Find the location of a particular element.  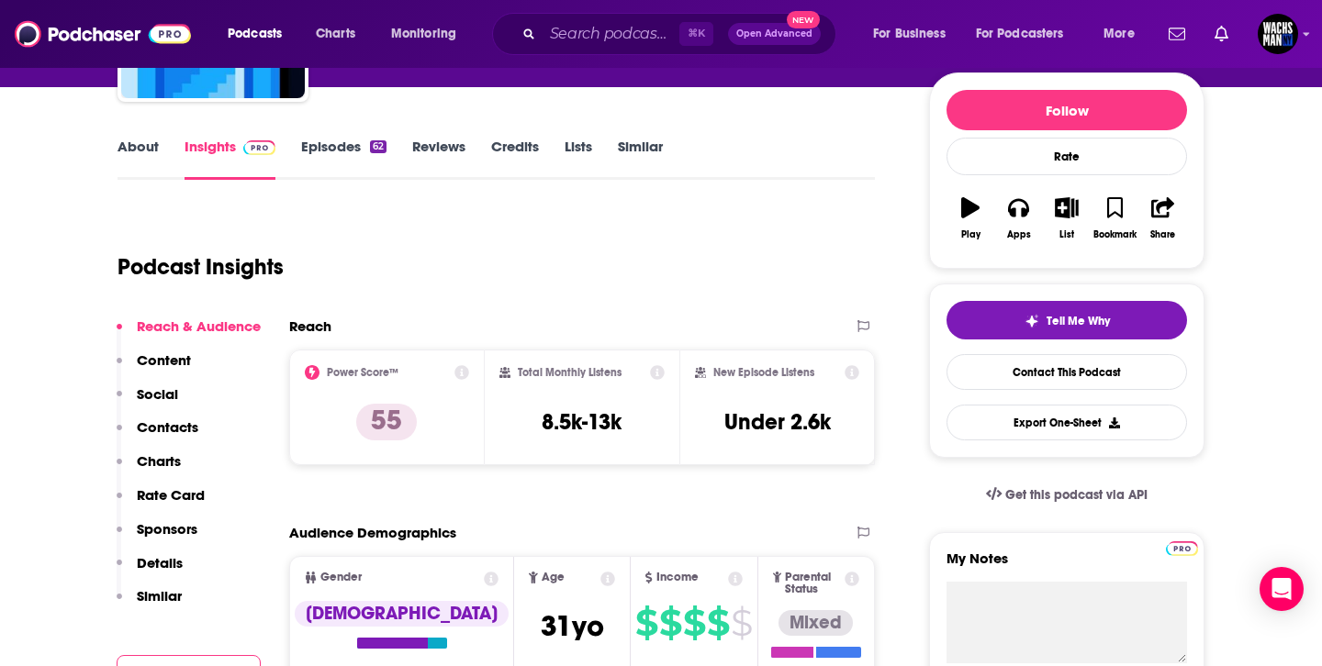

input: Search podcasts, credits, & more... is located at coordinates (610, 34).